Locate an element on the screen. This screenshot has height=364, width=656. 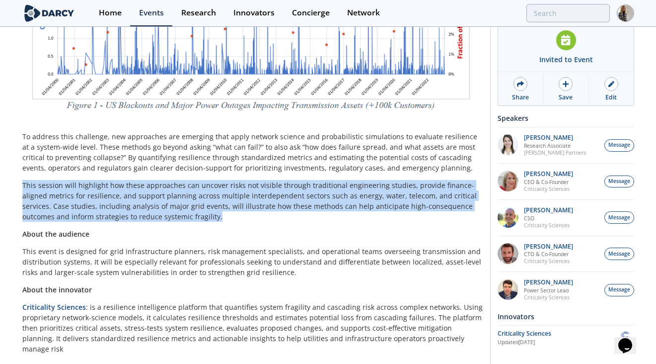
img: Profile is located at coordinates (626, 13).